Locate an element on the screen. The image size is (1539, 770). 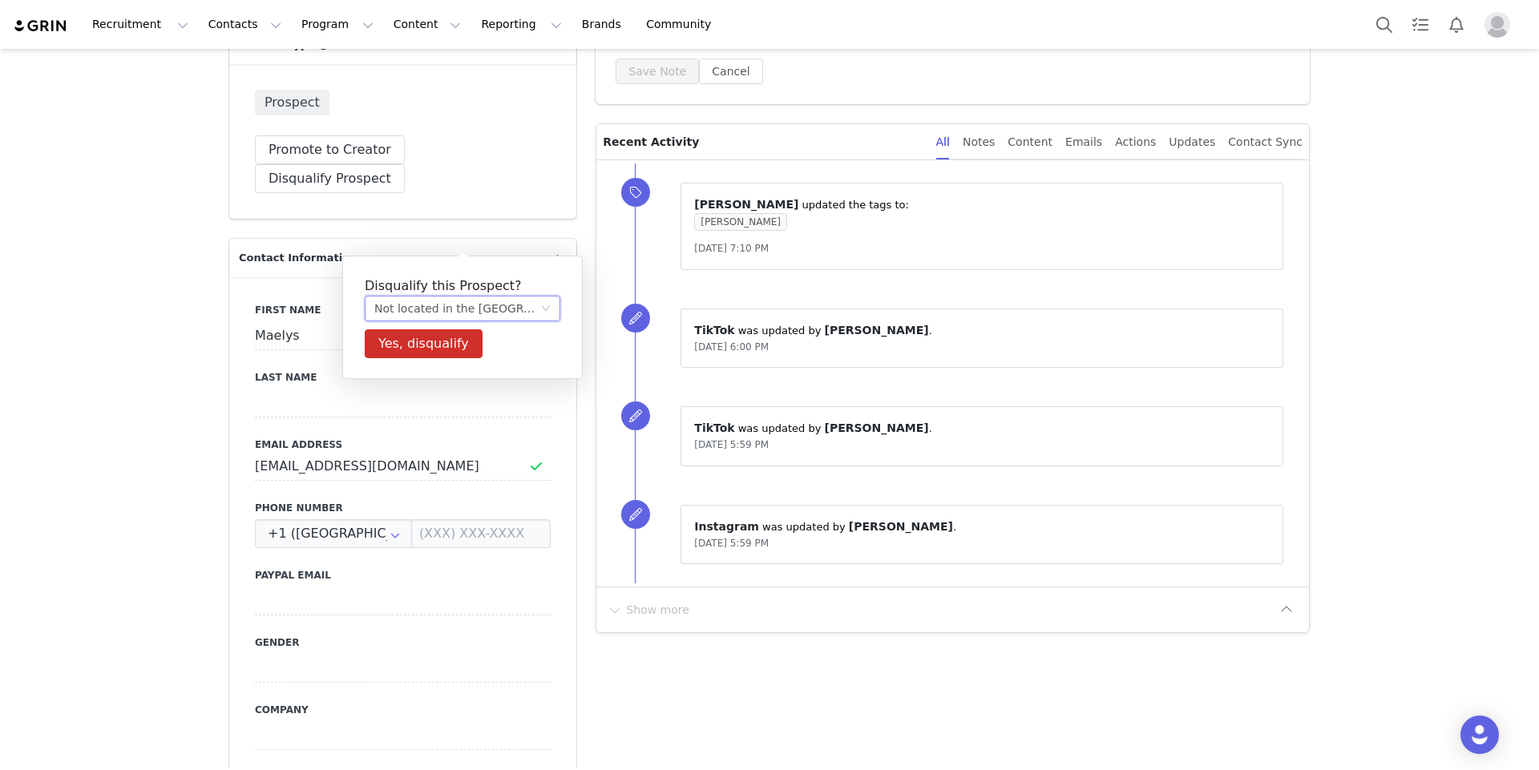
label: Last Name is located at coordinates (402, 378).